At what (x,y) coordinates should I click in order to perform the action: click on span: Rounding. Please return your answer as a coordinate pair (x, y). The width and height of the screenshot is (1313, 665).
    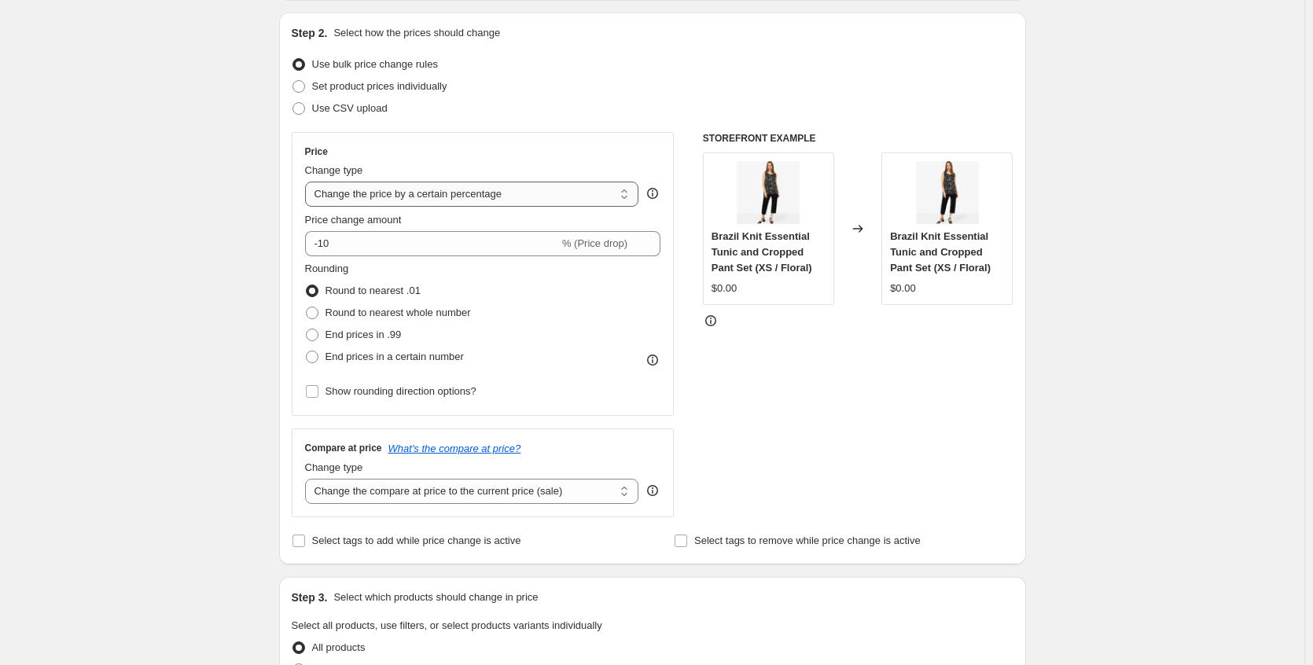
    Looking at the image, I should click on (327, 268).